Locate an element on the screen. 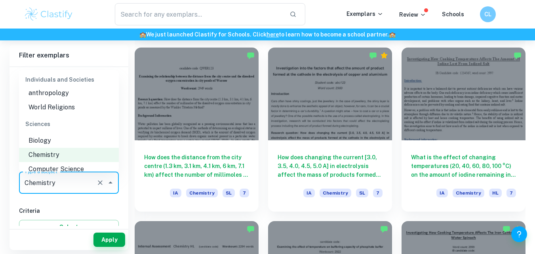  h6: How does changing the current [3.0, 3.5, 4.0, 4.5, 5.0 A] in electrolysis affect the mass of prod... is located at coordinates (330, 166).